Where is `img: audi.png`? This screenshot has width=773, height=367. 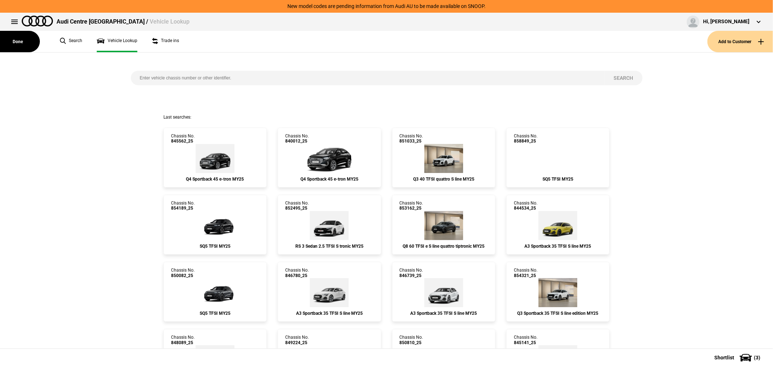 img: audi.png is located at coordinates (37, 21).